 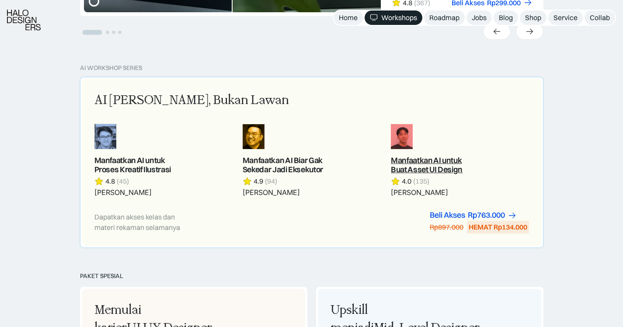 I want to click on div: Home, so click(x=348, y=17).